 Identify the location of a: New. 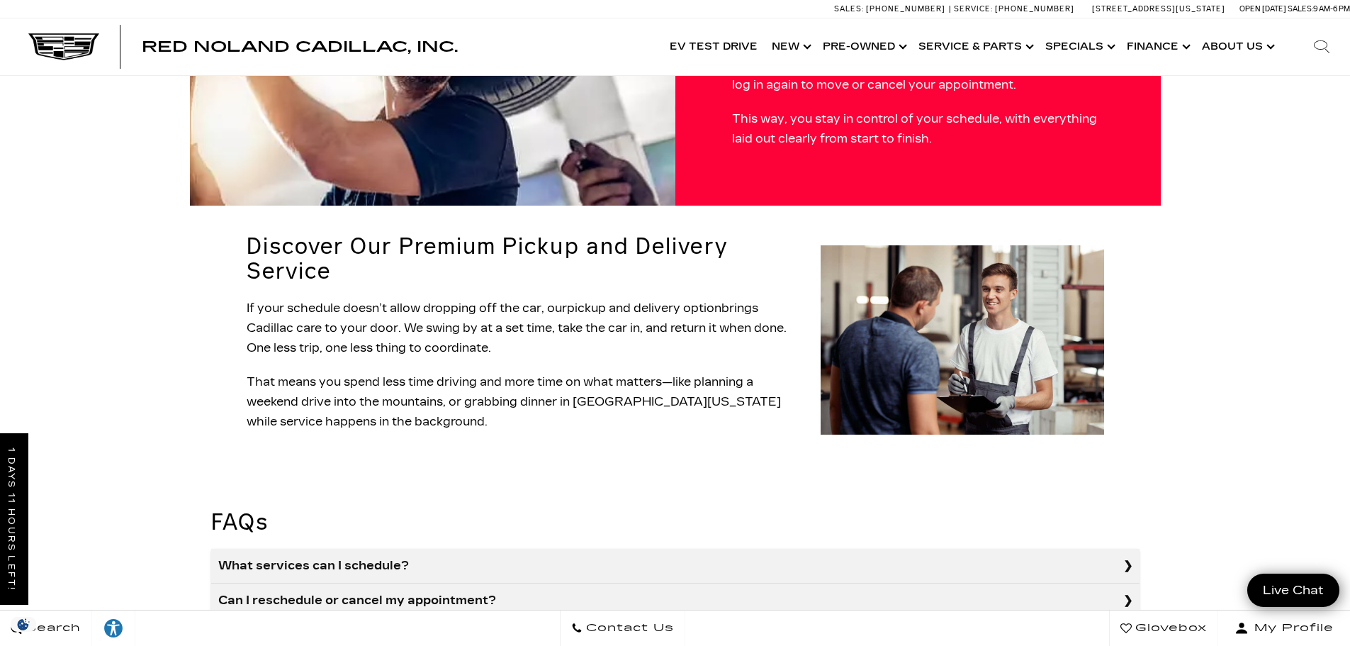
(790, 47).